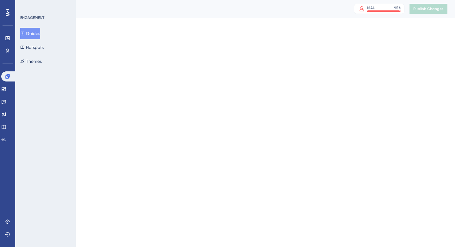  What do you see at coordinates (398, 8) in the screenshot?
I see `div: 95 %` at bounding box center [398, 8].